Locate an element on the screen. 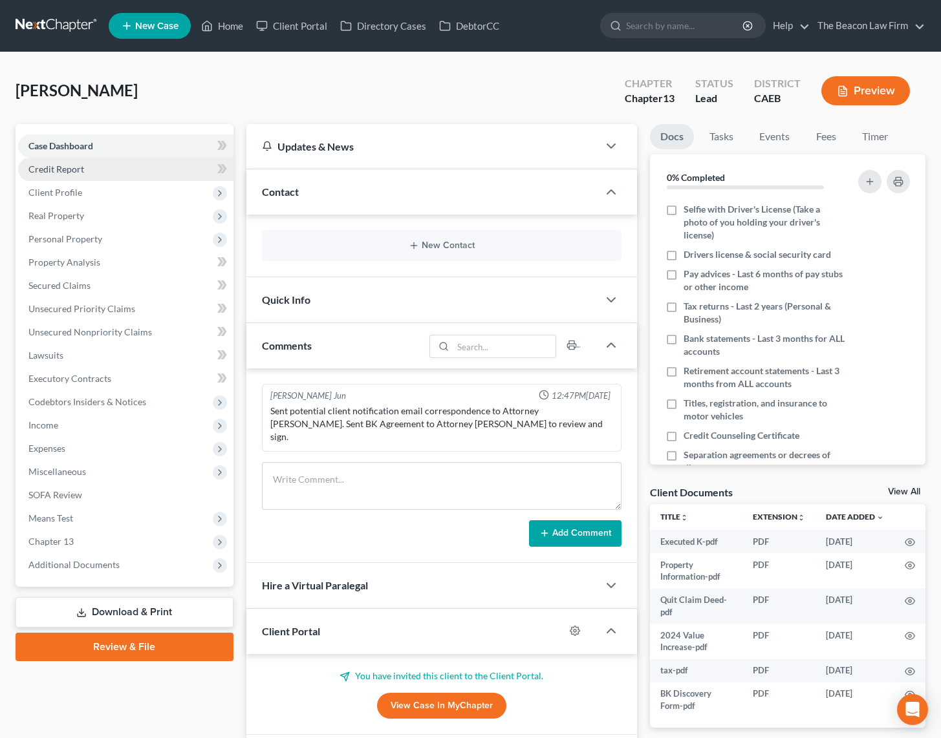 This screenshot has height=738, width=941. a: Fees is located at coordinates (826, 136).